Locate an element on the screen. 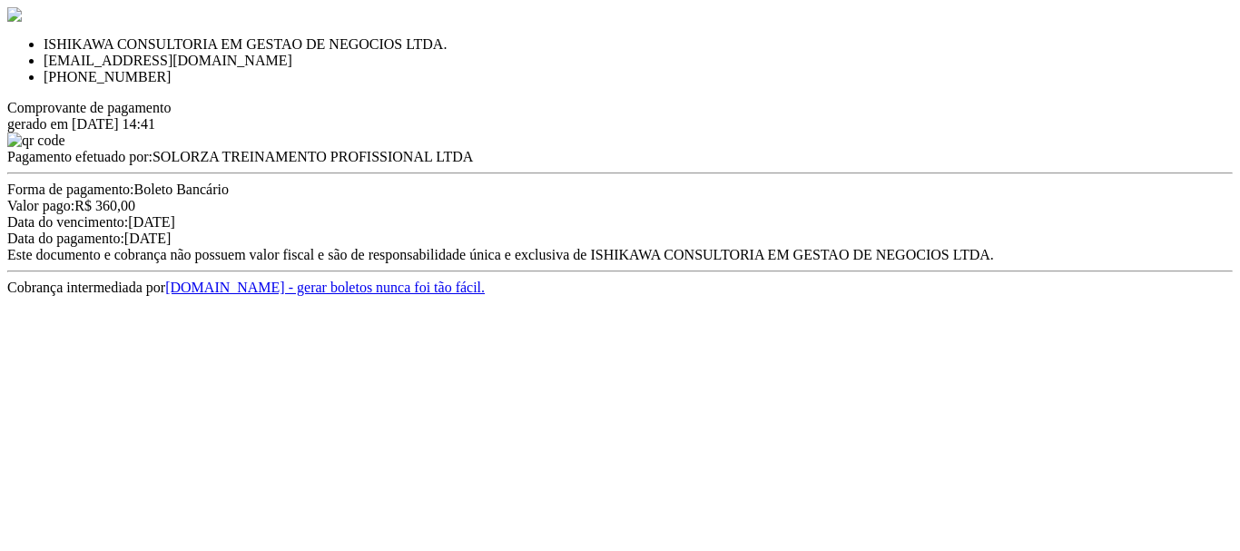 The image size is (1240, 551). div: Comprovante de pagamento is located at coordinates (620, 108).